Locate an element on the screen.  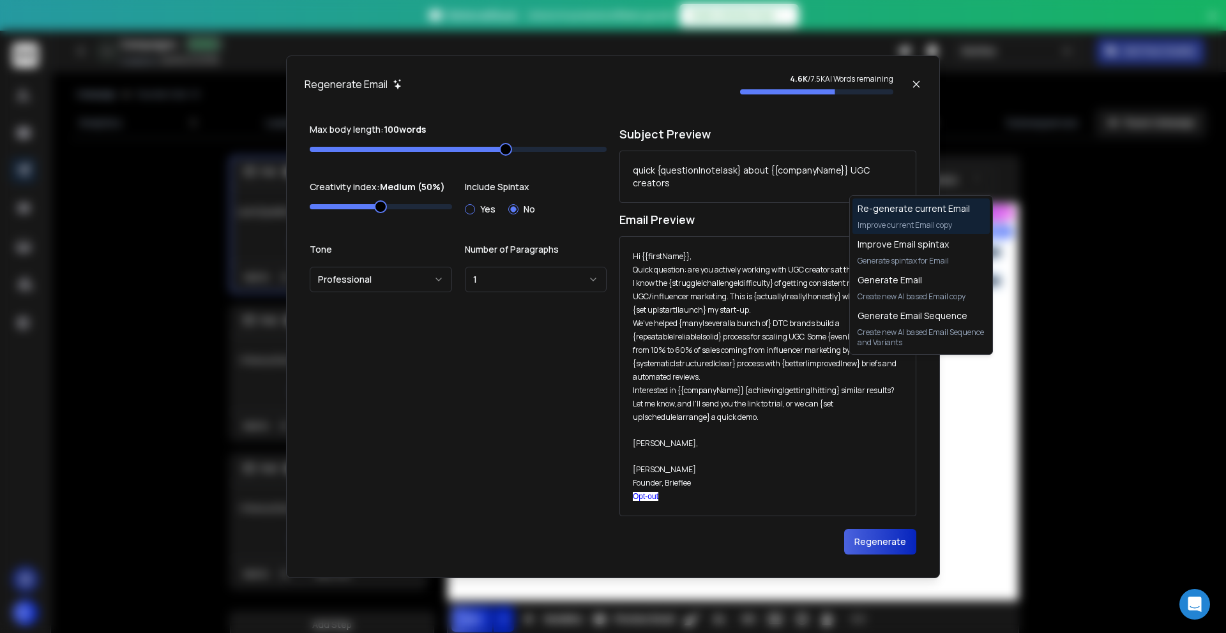
label: Yes is located at coordinates (488, 209).